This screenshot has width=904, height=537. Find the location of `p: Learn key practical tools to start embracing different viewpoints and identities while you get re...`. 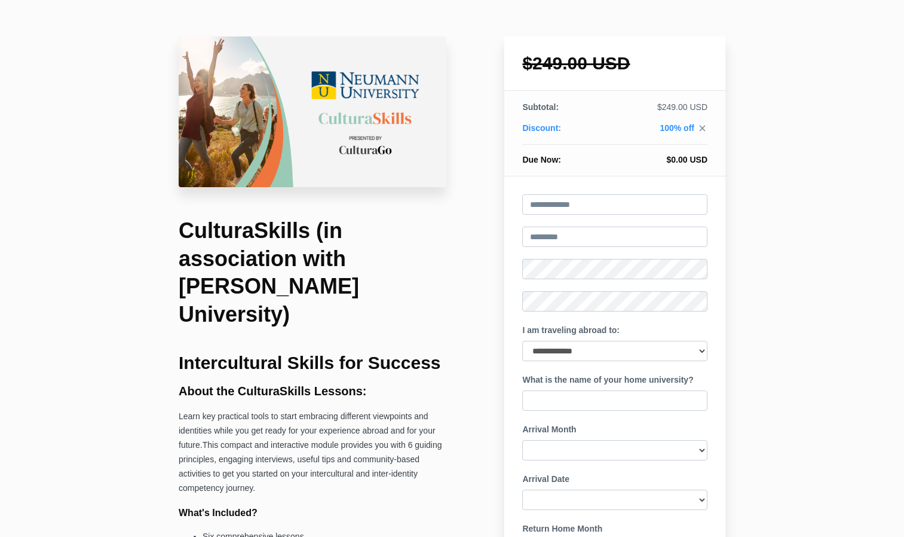

p: Learn key practical tools to start embracing different viewpoints and identities while you get re... is located at coordinates (312, 452).